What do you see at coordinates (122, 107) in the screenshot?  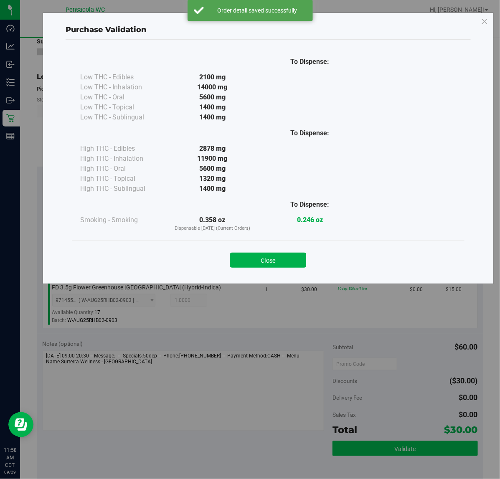 I see `div: Low THC - Topical` at bounding box center [122, 107].